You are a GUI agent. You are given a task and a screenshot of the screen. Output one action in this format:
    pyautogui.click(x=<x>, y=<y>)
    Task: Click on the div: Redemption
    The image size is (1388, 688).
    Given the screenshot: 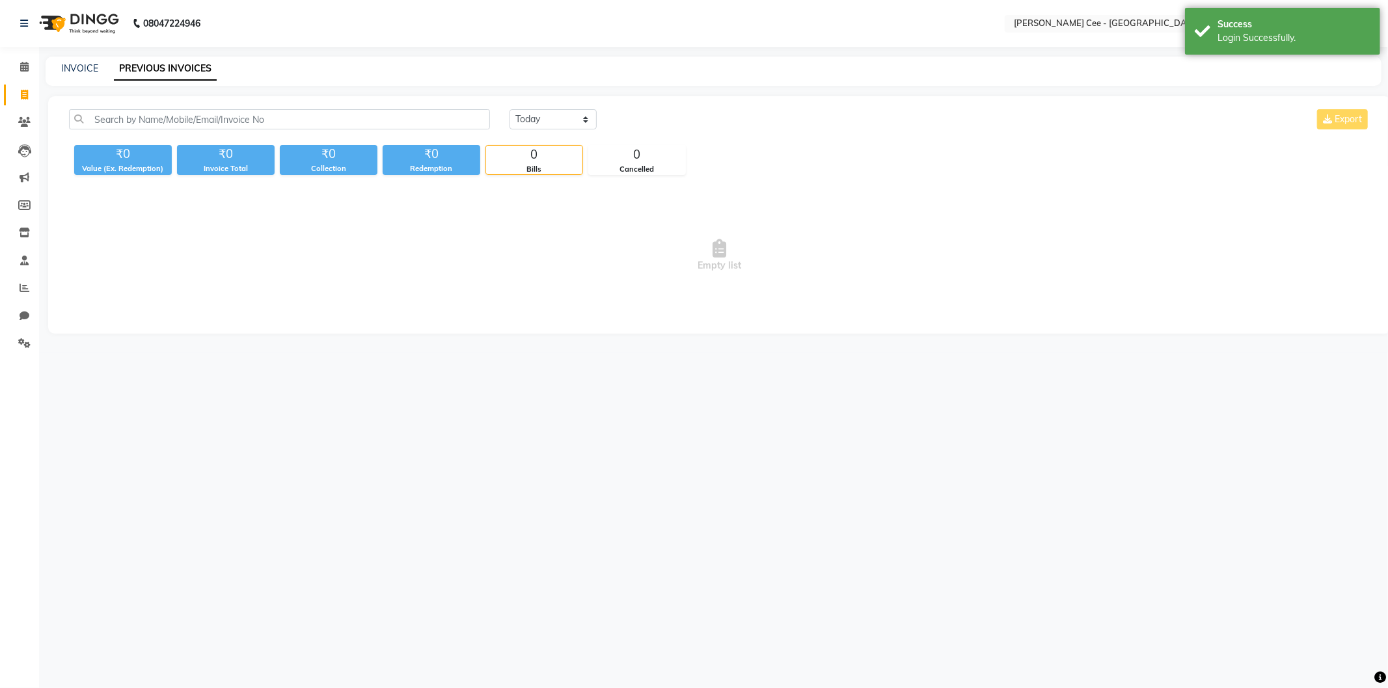 What is the action you would take?
    pyautogui.click(x=431, y=168)
    